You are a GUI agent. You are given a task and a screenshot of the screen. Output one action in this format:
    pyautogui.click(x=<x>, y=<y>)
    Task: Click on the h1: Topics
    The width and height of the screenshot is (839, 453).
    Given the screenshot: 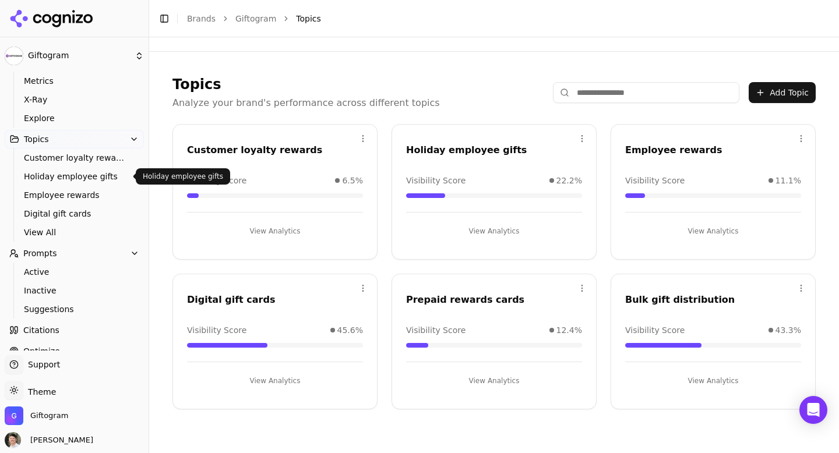 What is the action you would take?
    pyautogui.click(x=306, y=84)
    